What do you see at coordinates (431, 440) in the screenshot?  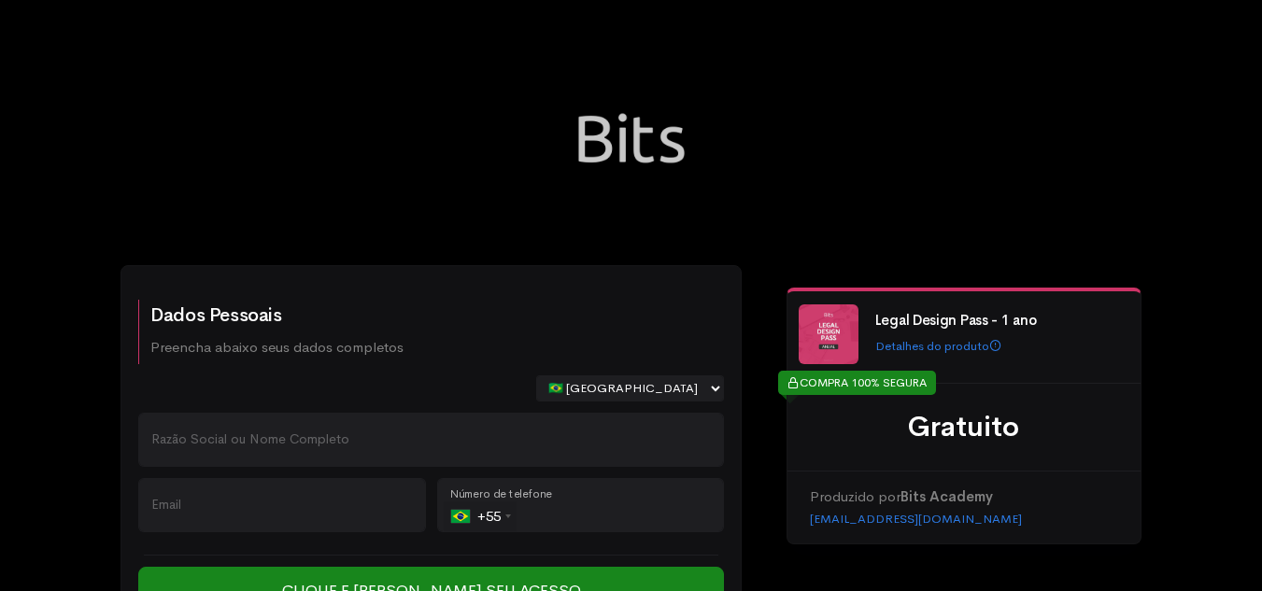 I see `input: Nome Completo` at bounding box center [431, 440].